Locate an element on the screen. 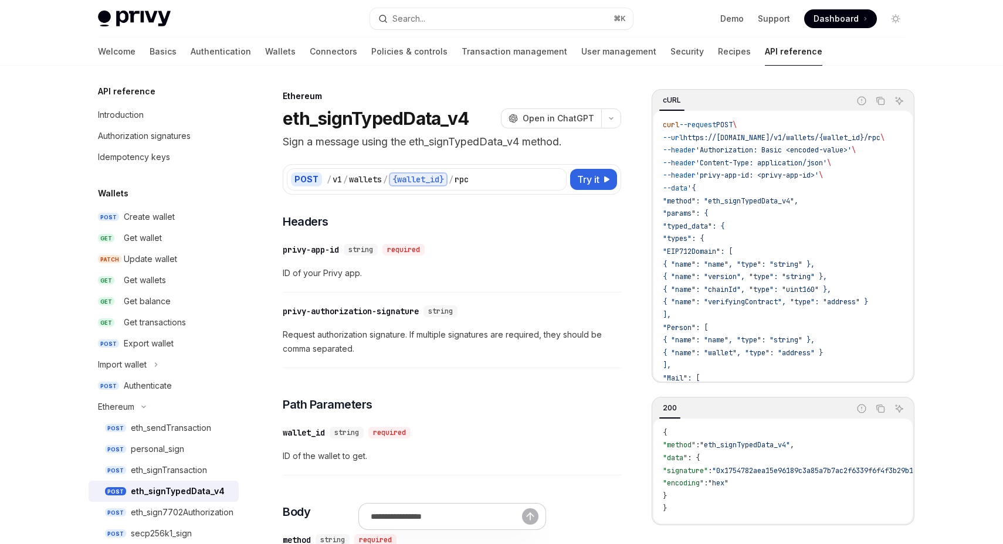 The height and width of the screenshot is (544, 1003). a: POSTpersonal_sign is located at coordinates (164, 449).